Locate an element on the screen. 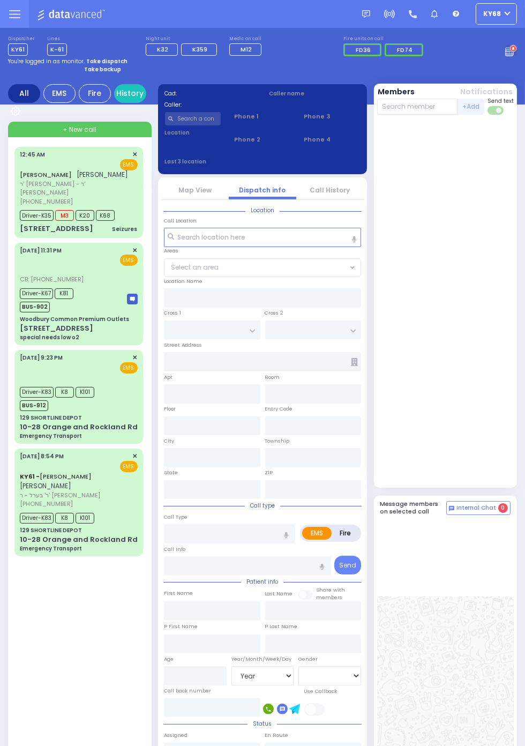  span: M12 is located at coordinates (246, 49).